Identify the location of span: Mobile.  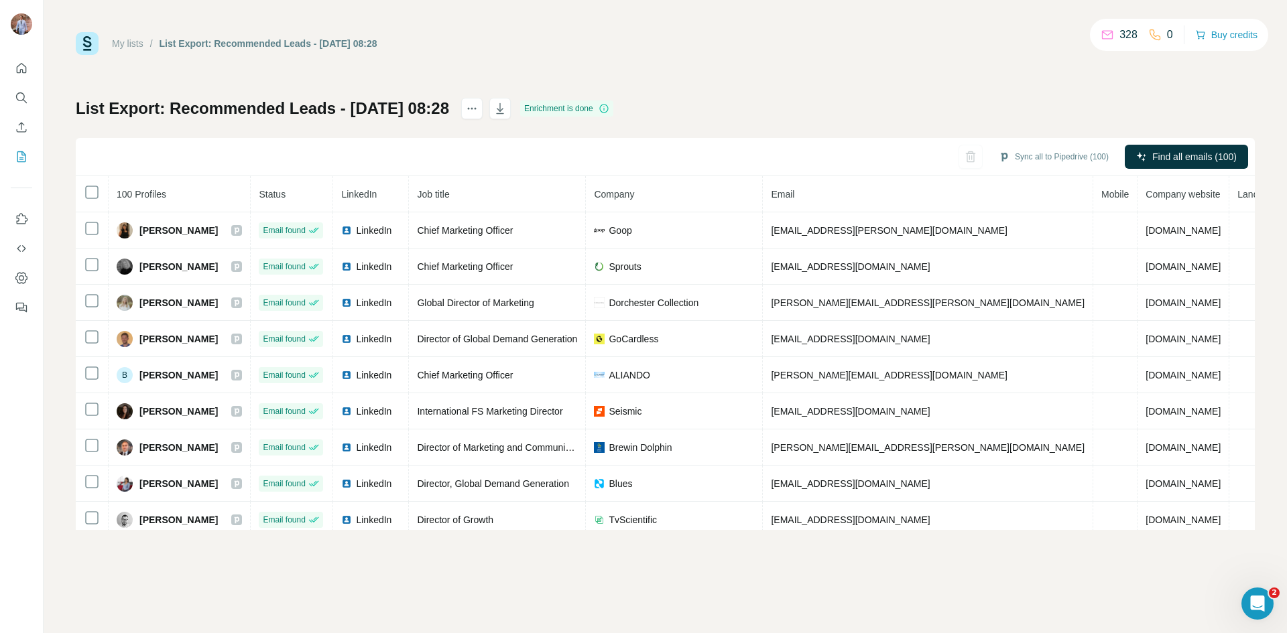
(1114, 194).